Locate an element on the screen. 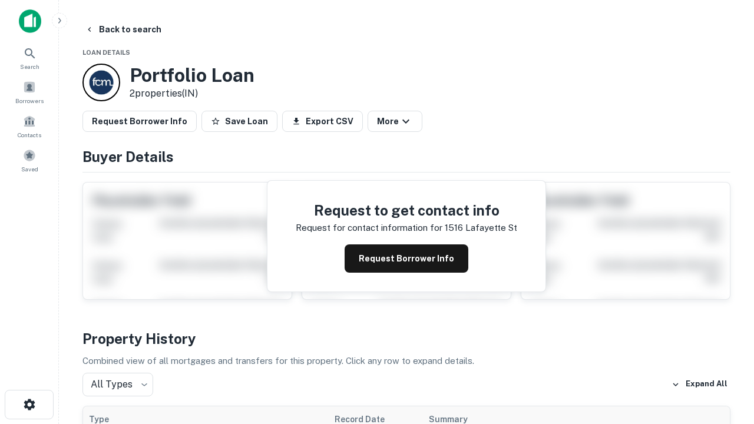  div: Contacts is located at coordinates (29, 126).